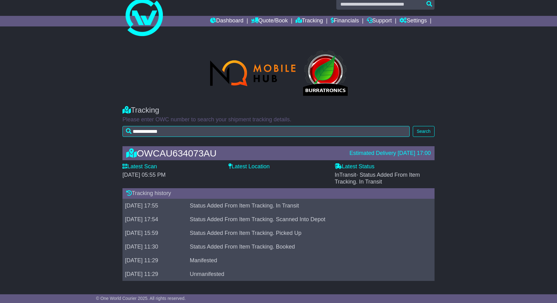  What do you see at coordinates (249, 167) in the screenshot?
I see `label: Latest Location` at bounding box center [249, 167].